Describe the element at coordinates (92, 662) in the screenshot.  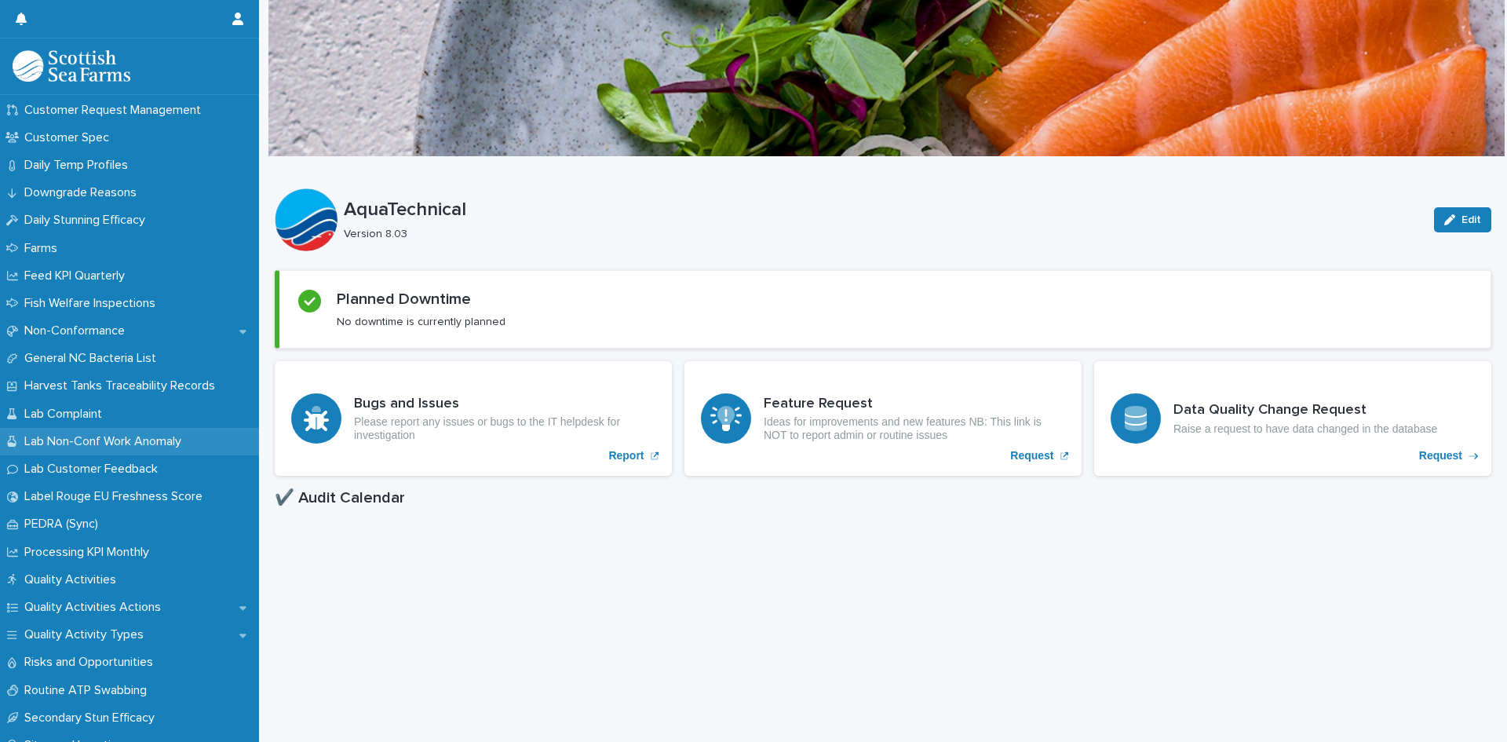
I see `p: Risks and Opportunities` at that location.